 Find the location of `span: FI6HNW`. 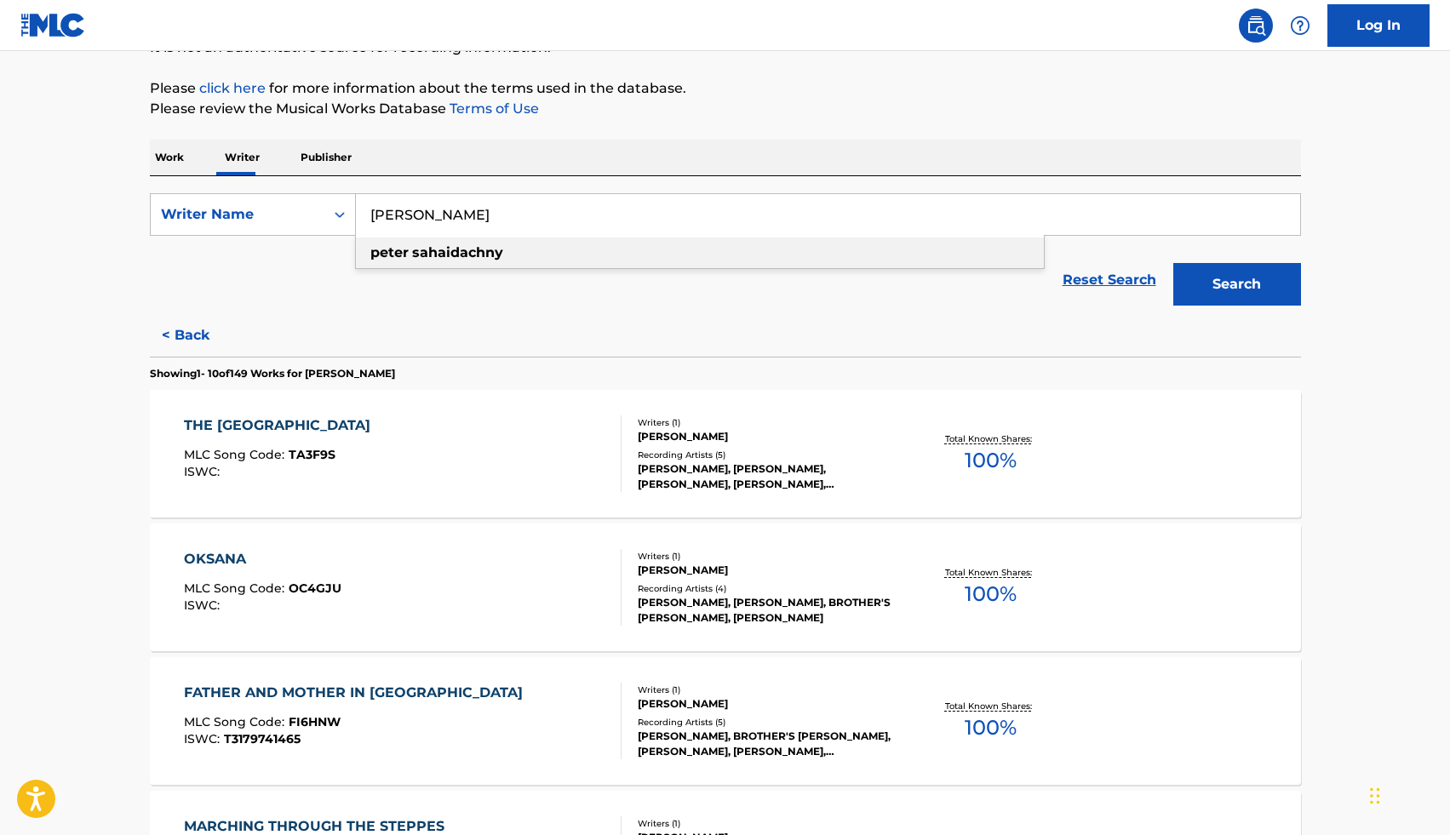

span: FI6HNW is located at coordinates (314, 722).